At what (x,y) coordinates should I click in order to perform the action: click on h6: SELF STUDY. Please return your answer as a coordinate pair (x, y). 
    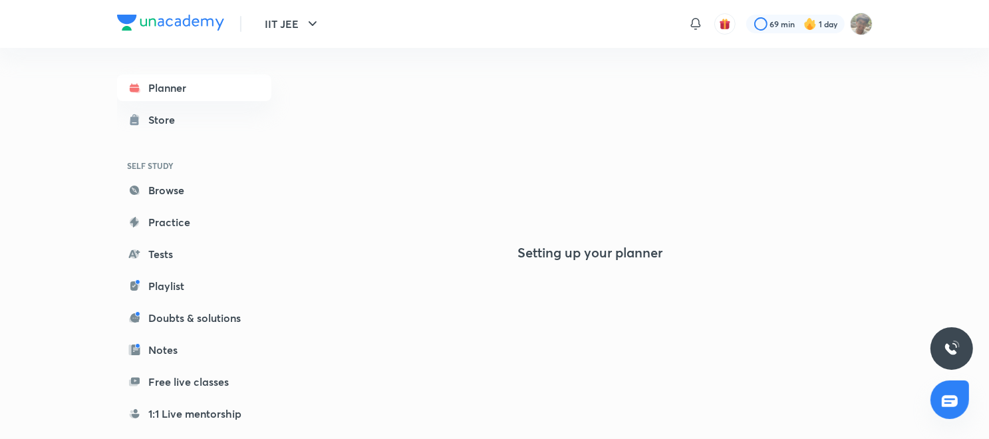
    Looking at the image, I should click on (194, 166).